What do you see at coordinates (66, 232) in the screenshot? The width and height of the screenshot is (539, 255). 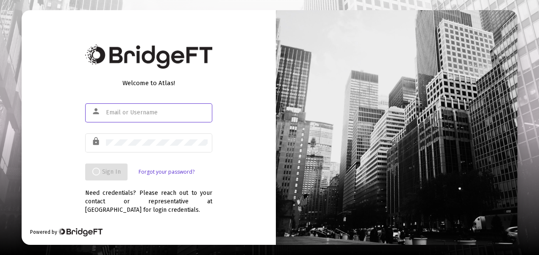 I see `div: Powered by` at bounding box center [66, 232].